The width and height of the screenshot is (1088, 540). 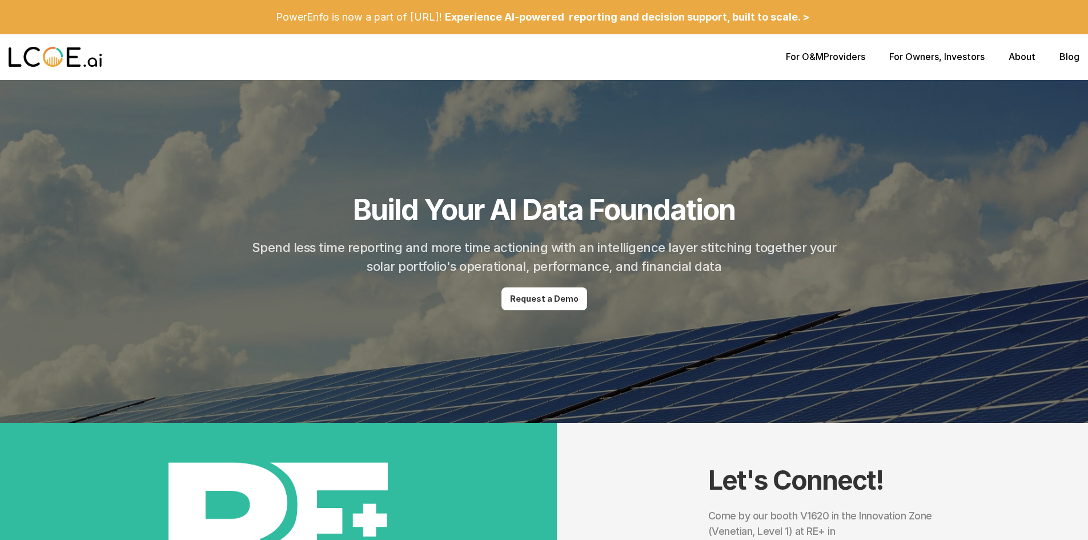 I want to click on h1: Build Your AI Data Foundation, so click(x=544, y=210).